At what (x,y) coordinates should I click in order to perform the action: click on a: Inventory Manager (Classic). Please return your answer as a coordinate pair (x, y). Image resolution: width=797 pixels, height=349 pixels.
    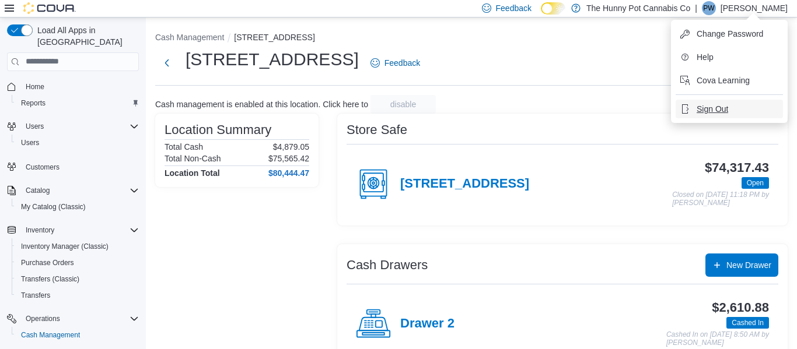
    Looking at the image, I should click on (65, 247).